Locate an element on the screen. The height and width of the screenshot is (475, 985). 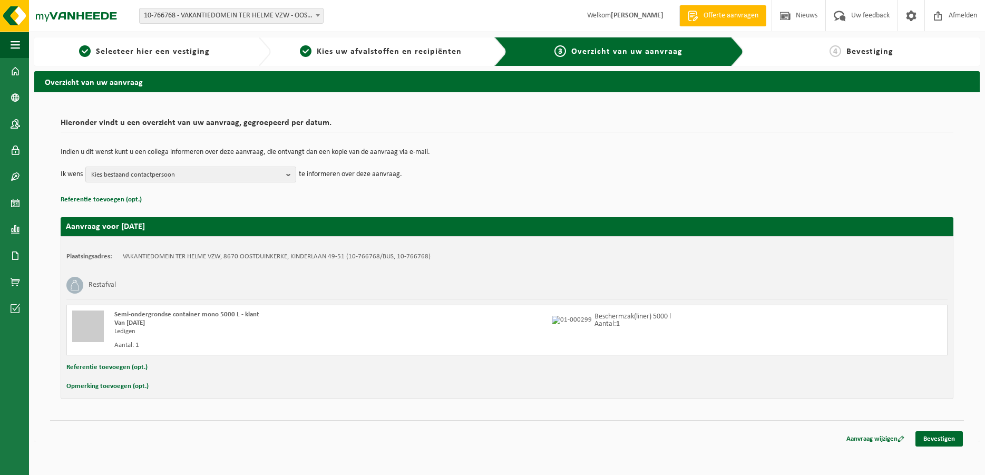
span: Semi-ondergrondse container mono 5000 L - klant is located at coordinates (187, 314).